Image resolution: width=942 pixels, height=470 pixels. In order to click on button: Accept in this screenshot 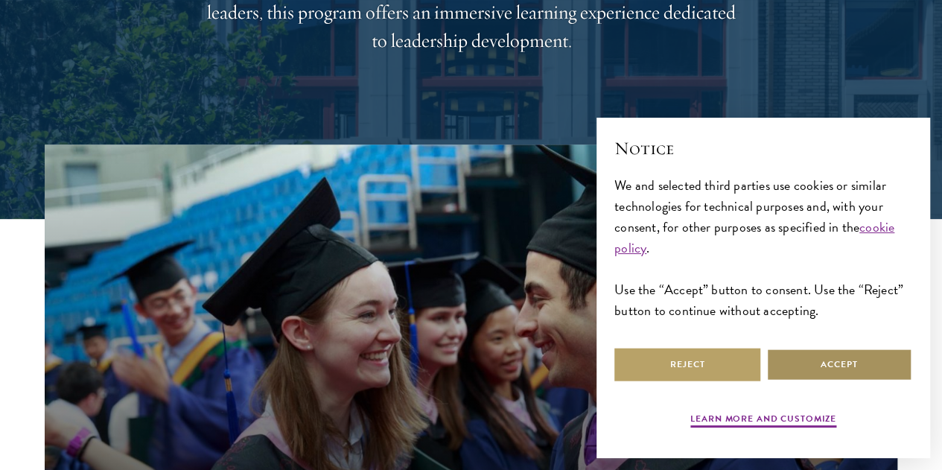, I will do `click(839, 364)`.